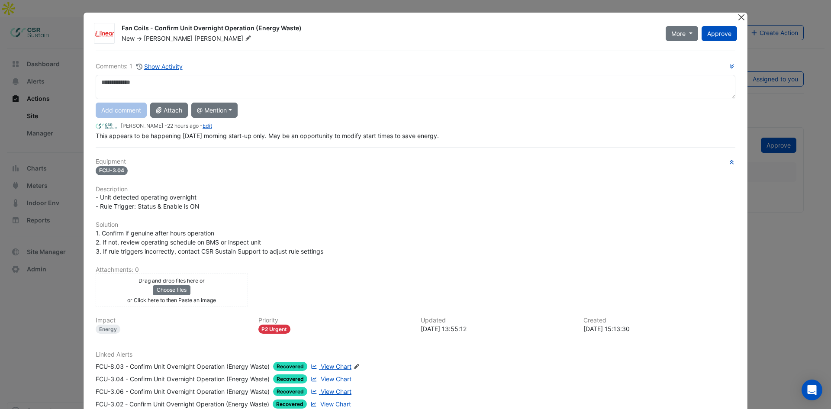 The width and height of the screenshot is (831, 409). What do you see at coordinates (209, 242) in the screenshot?
I see `span: 1. Confirm if genuine after hours operation 2. If not, review operating schedule on BMS or inspec...` at bounding box center [209, 242].